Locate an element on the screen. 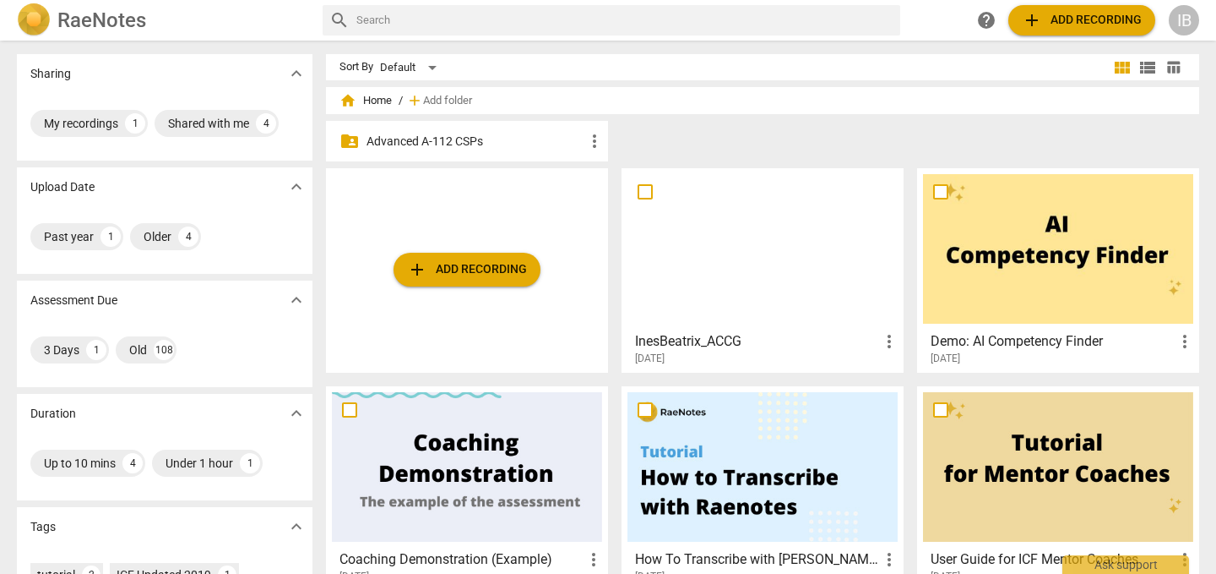  div: Older is located at coordinates (157, 237).